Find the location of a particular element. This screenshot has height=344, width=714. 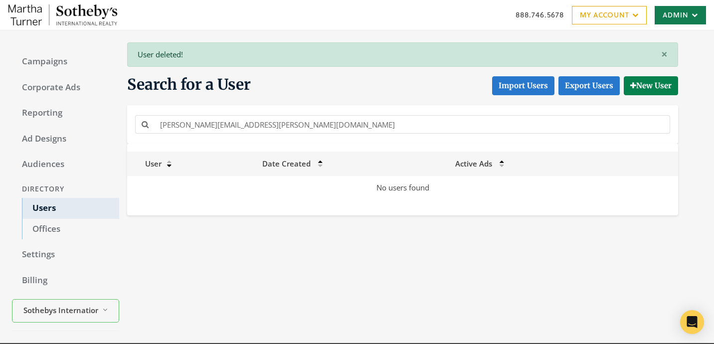

a: Audiences is located at coordinates (65, 165).